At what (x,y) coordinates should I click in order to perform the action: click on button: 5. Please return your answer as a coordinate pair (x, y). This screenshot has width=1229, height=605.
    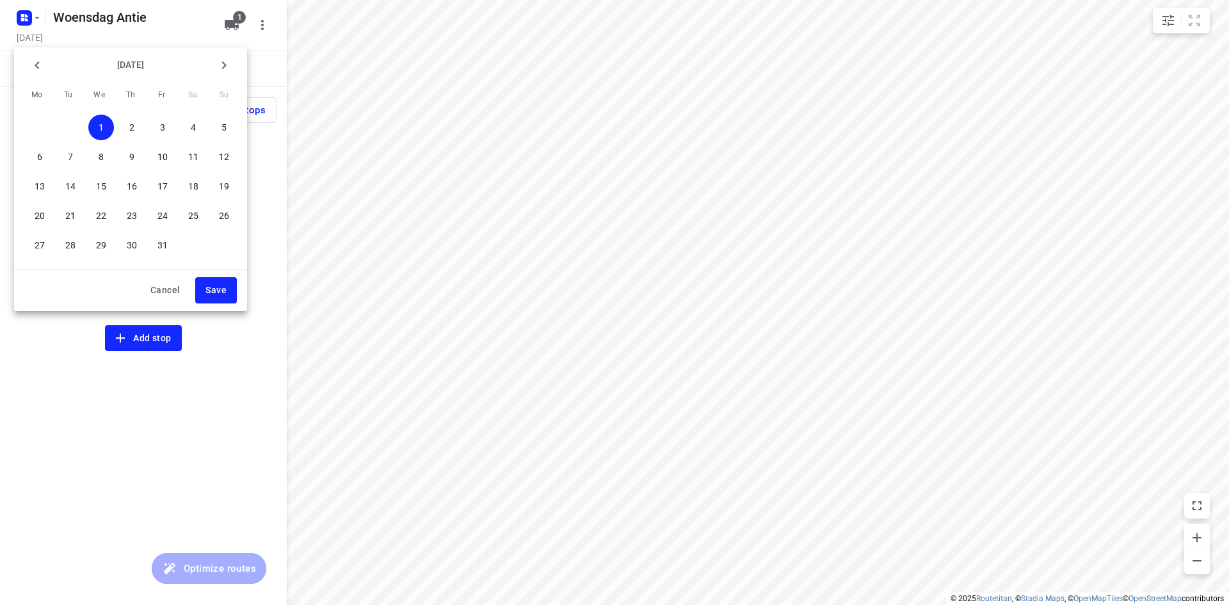
    Looking at the image, I should click on (224, 127).